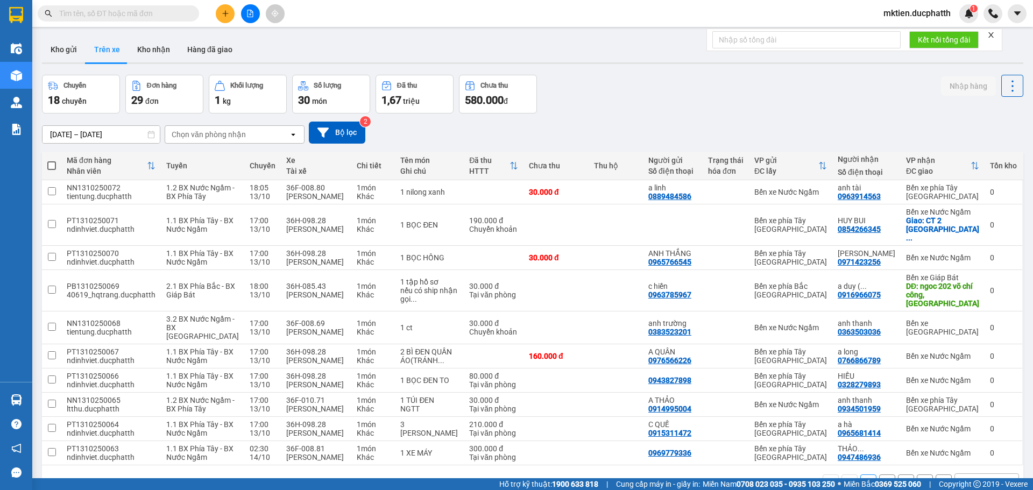 Image resolution: width=1033 pixels, height=490 pixels. What do you see at coordinates (226, 13) in the screenshot?
I see `span: plus` at bounding box center [226, 13].